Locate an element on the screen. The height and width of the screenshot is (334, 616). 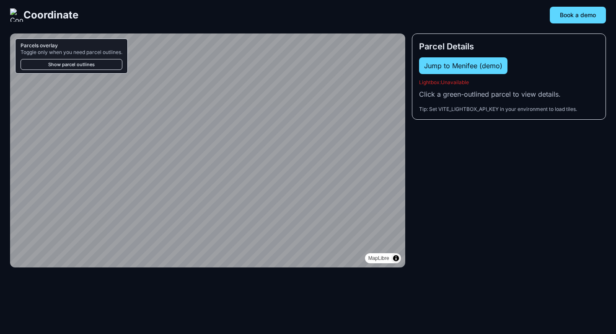
button: Book a demo is located at coordinates (578, 15).